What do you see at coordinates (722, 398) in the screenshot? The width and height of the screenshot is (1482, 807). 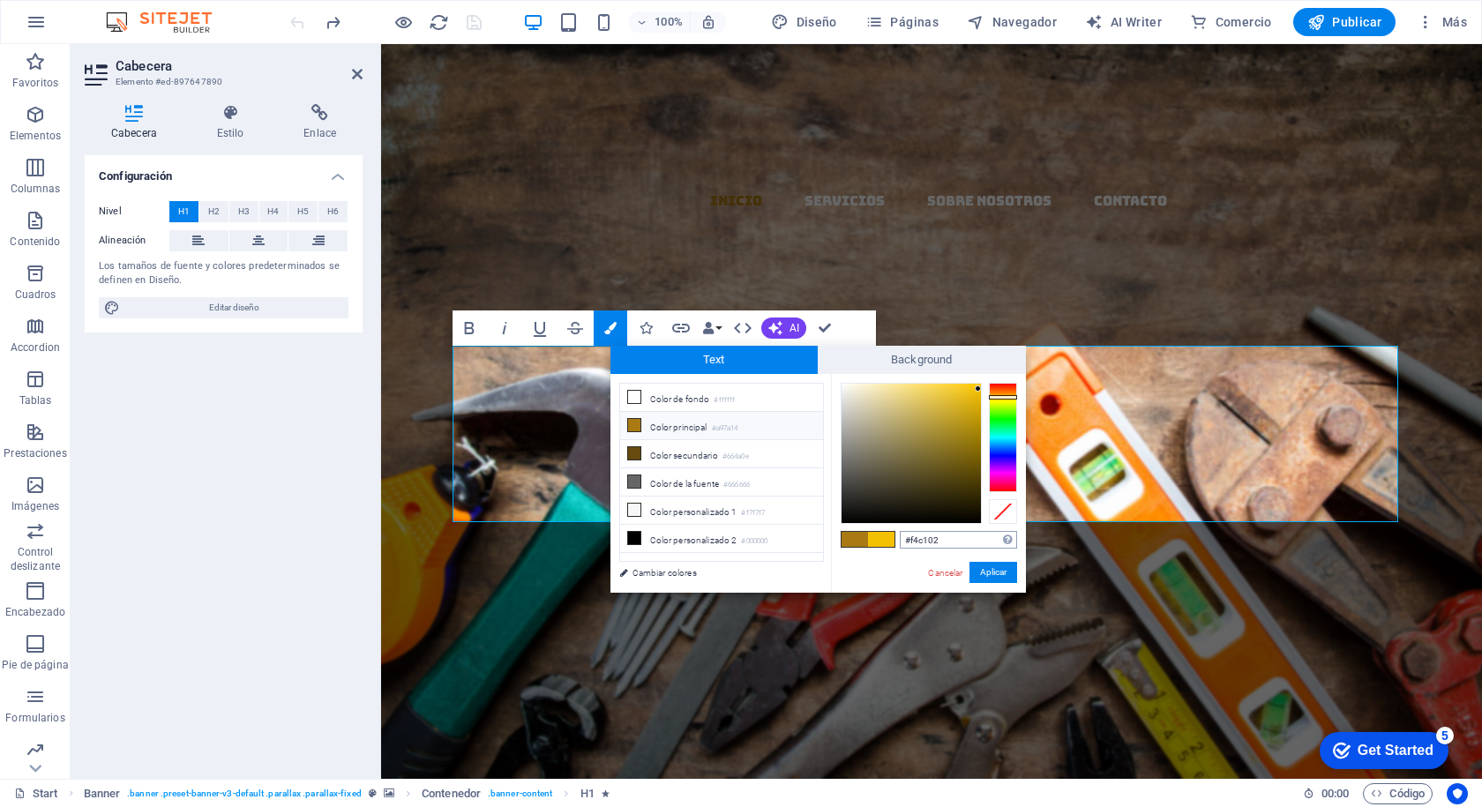 I see `li: Color de fondo` at bounding box center [722, 398].